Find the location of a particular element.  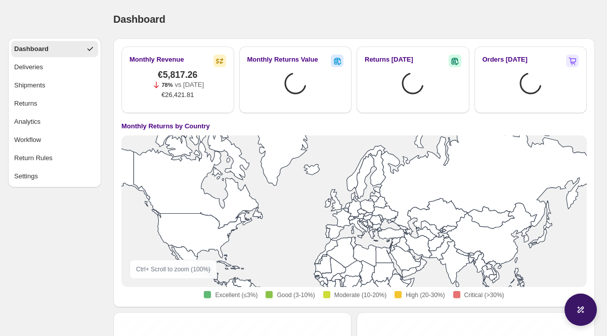

button: Workflow is located at coordinates (55, 140).